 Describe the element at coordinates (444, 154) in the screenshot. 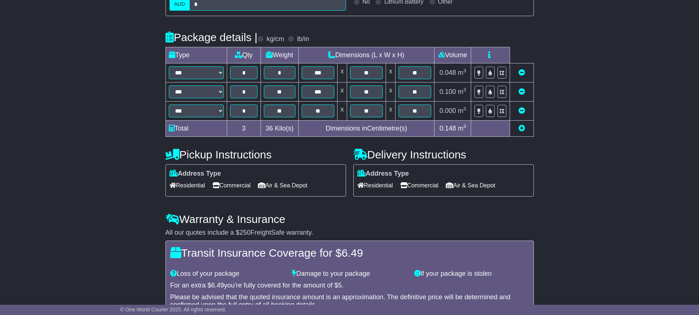

I see `h4: Delivery Instructions` at that location.